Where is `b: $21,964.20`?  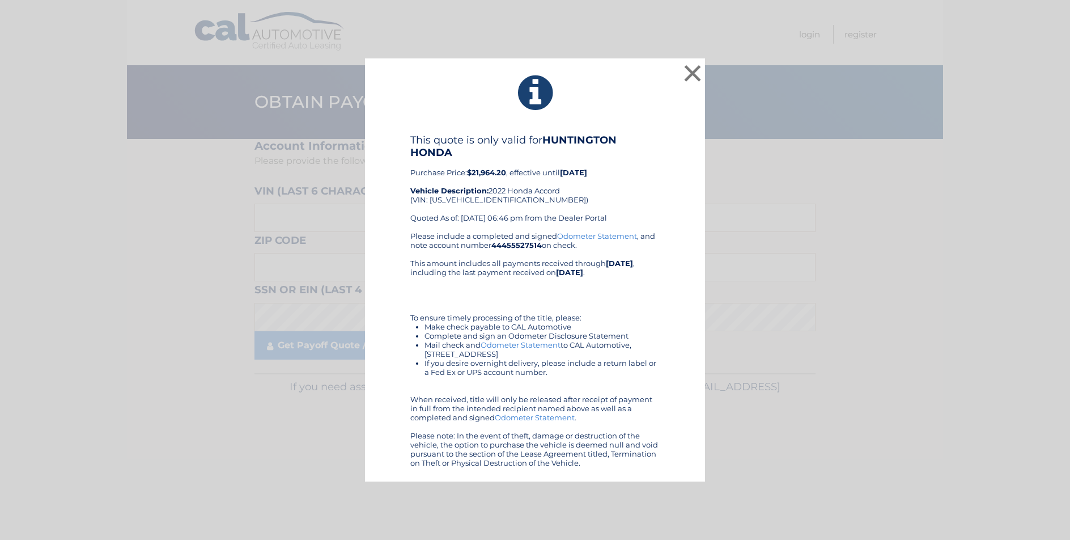
b: $21,964.20 is located at coordinates (486, 172).